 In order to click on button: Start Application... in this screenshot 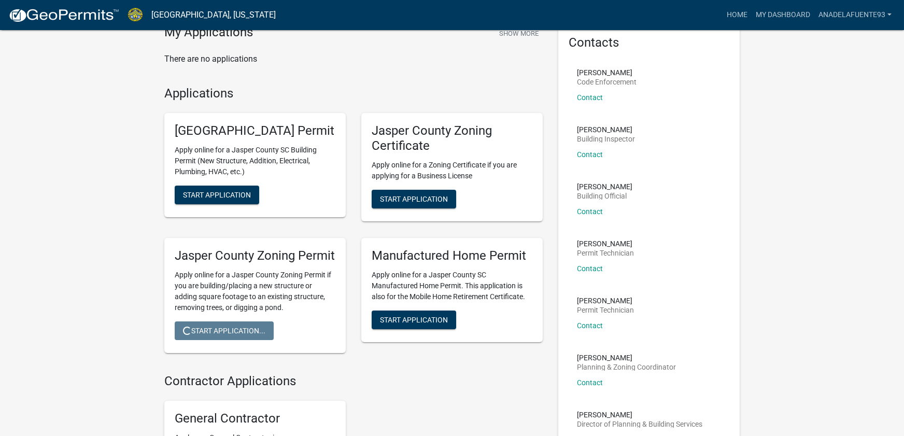, I will do `click(224, 331)`.